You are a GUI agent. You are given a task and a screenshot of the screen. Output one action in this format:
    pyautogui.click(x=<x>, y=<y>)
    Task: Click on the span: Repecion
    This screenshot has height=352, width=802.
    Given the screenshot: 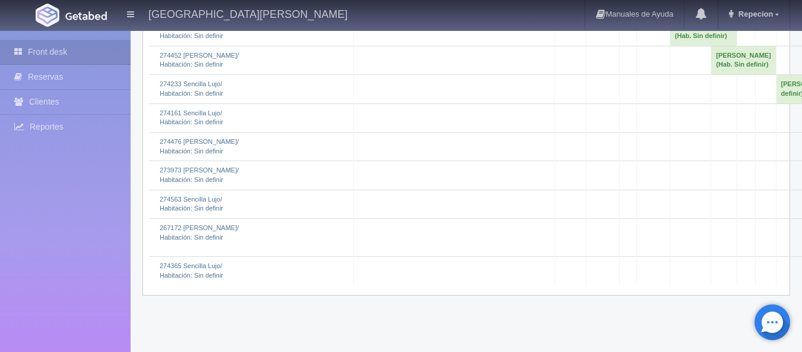 What is the action you would take?
    pyautogui.click(x=755, y=14)
    